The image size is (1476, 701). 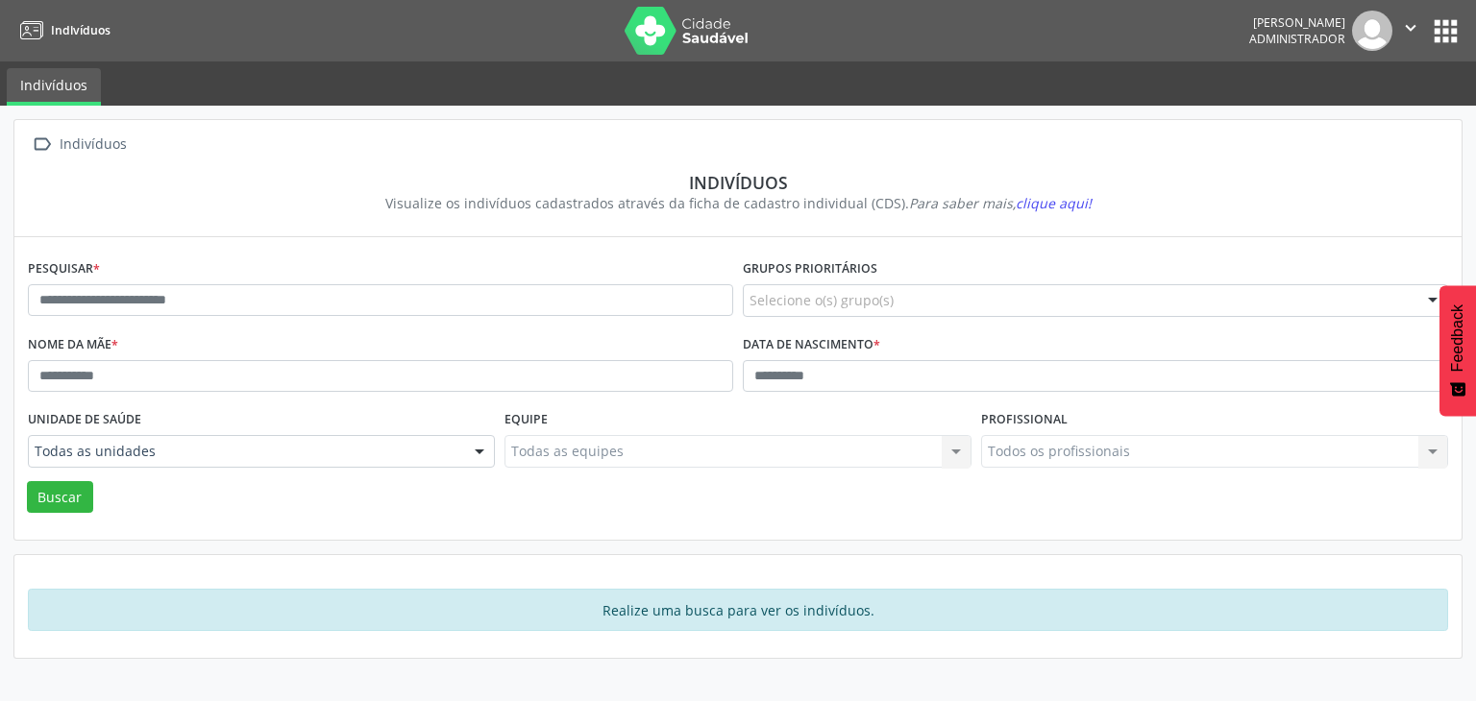 I want to click on div: Realize uma busca para ver os indivíduos., so click(x=738, y=610).